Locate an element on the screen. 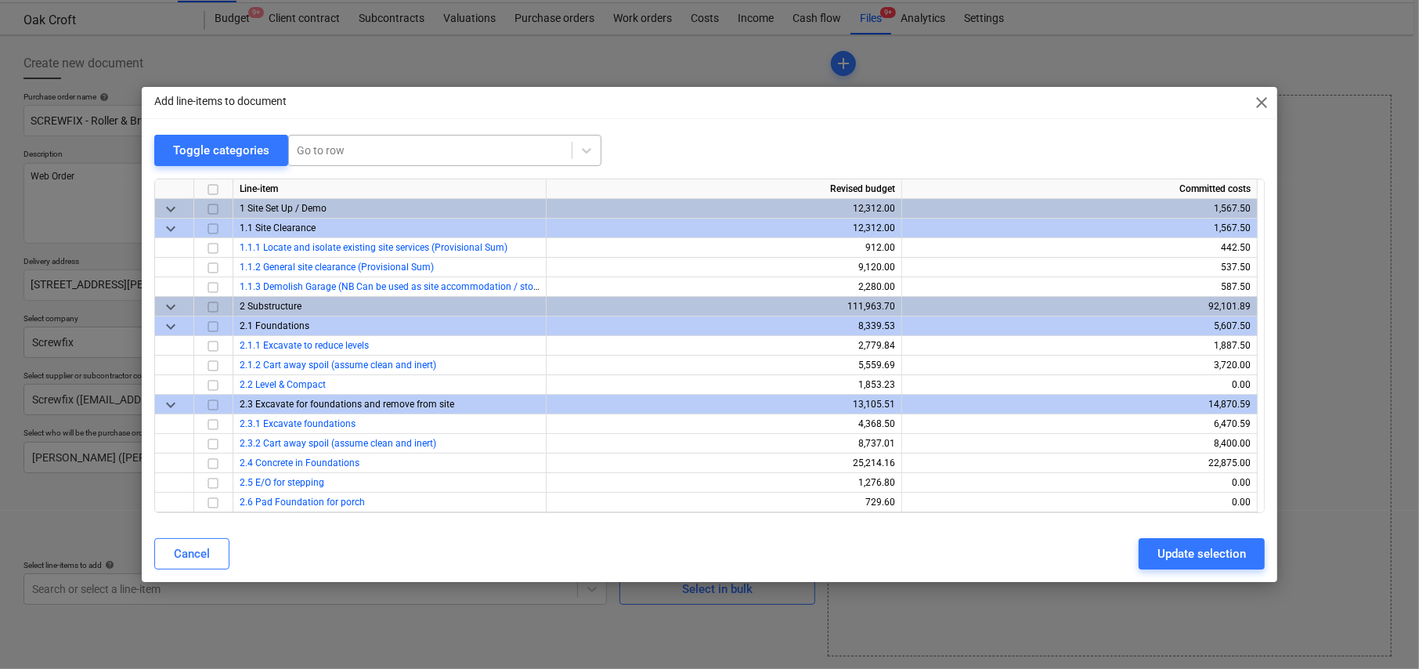 The image size is (1419, 669). button: Toggle categories is located at coordinates (221, 150).